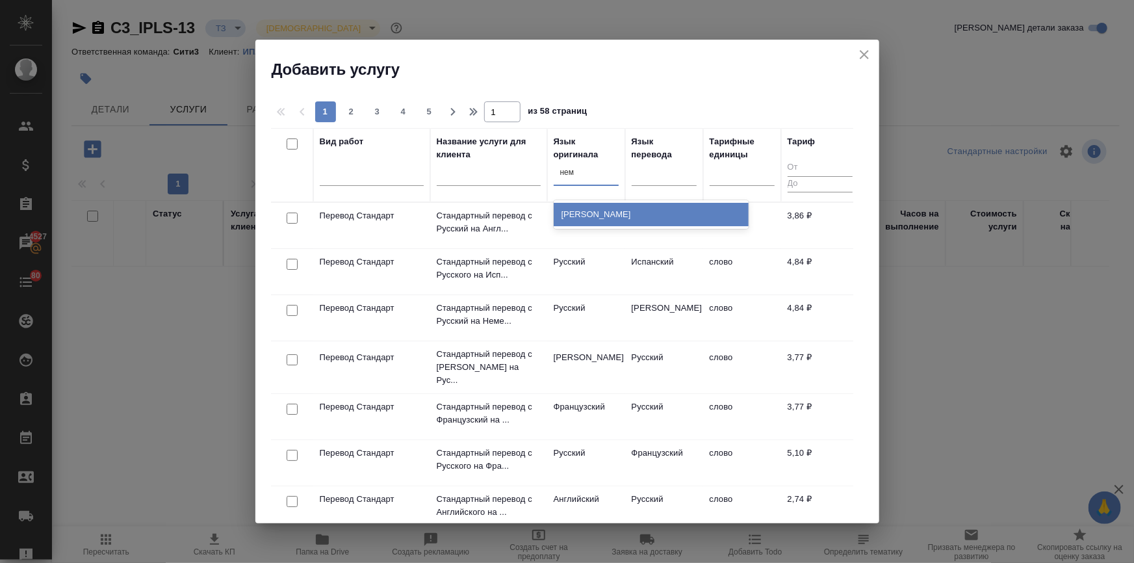 This screenshot has height=563, width=1134. I want to click on span: 4, so click(403, 112).